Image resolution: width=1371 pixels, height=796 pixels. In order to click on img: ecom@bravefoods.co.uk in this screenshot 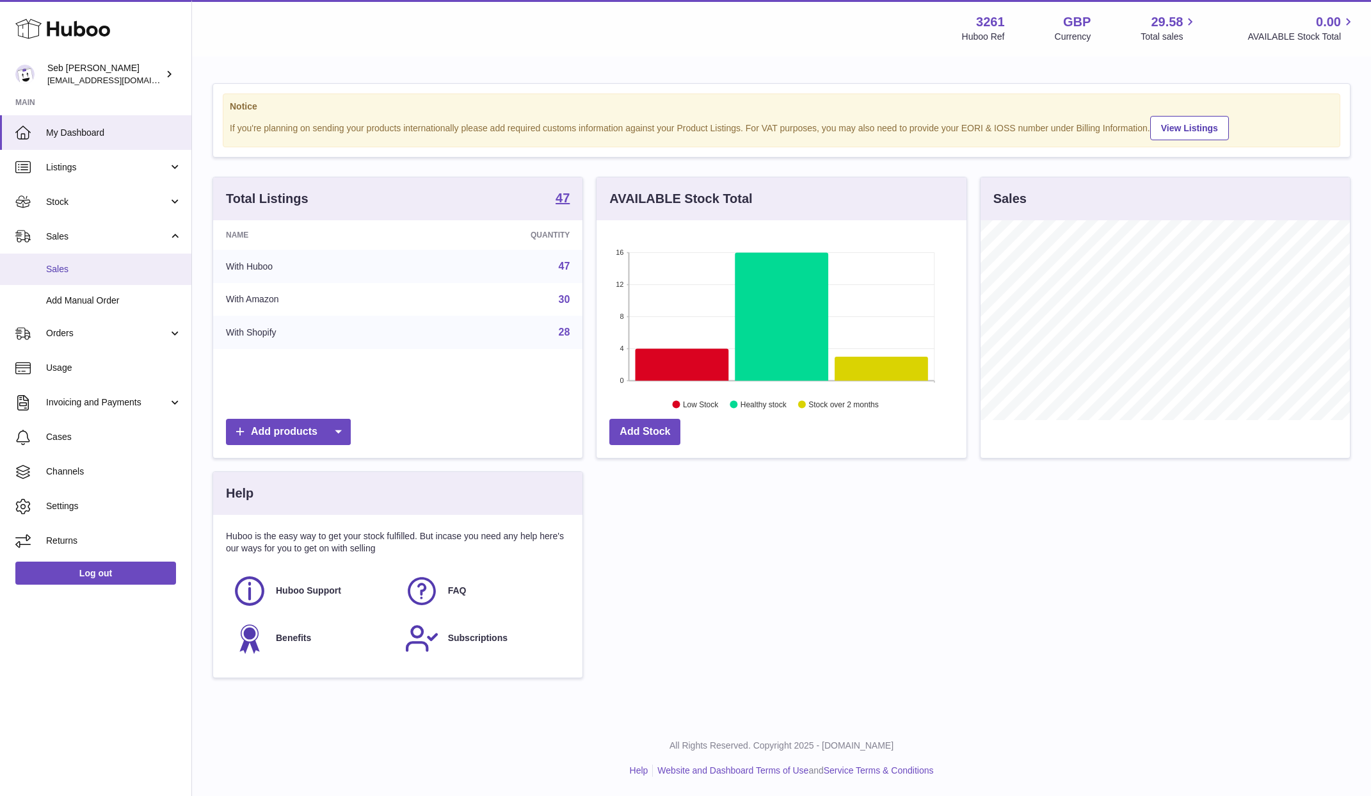, I will do `click(25, 74)`.